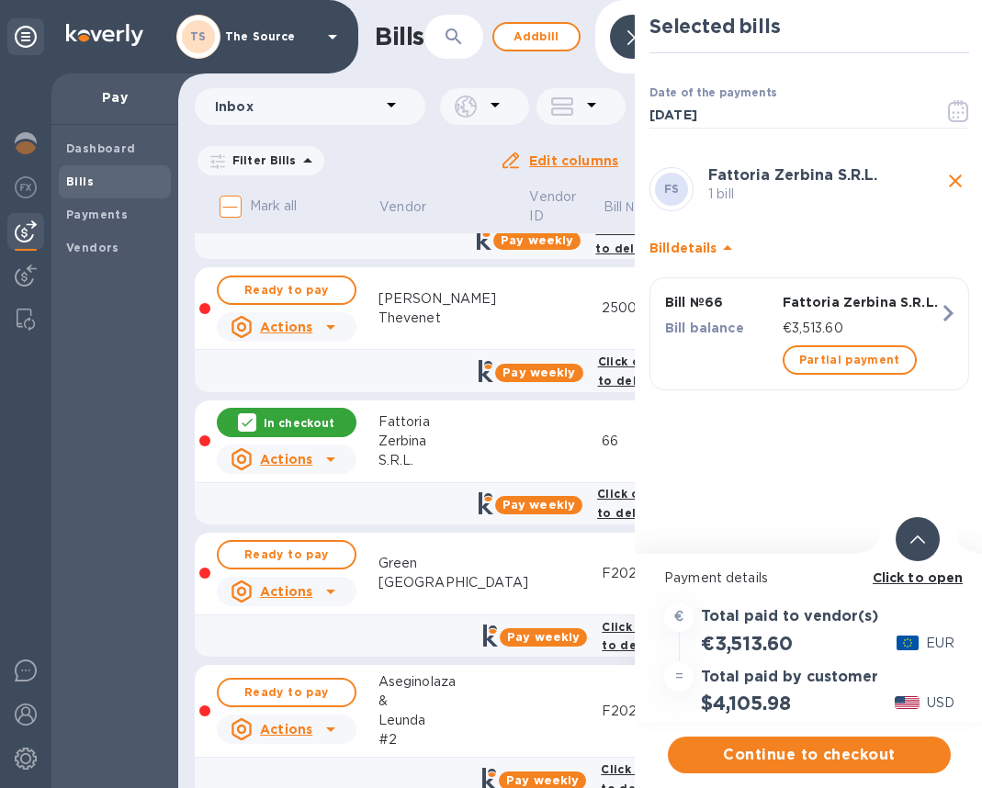 The height and width of the screenshot is (788, 982). I want to click on p: Filter Bills, so click(261, 160).